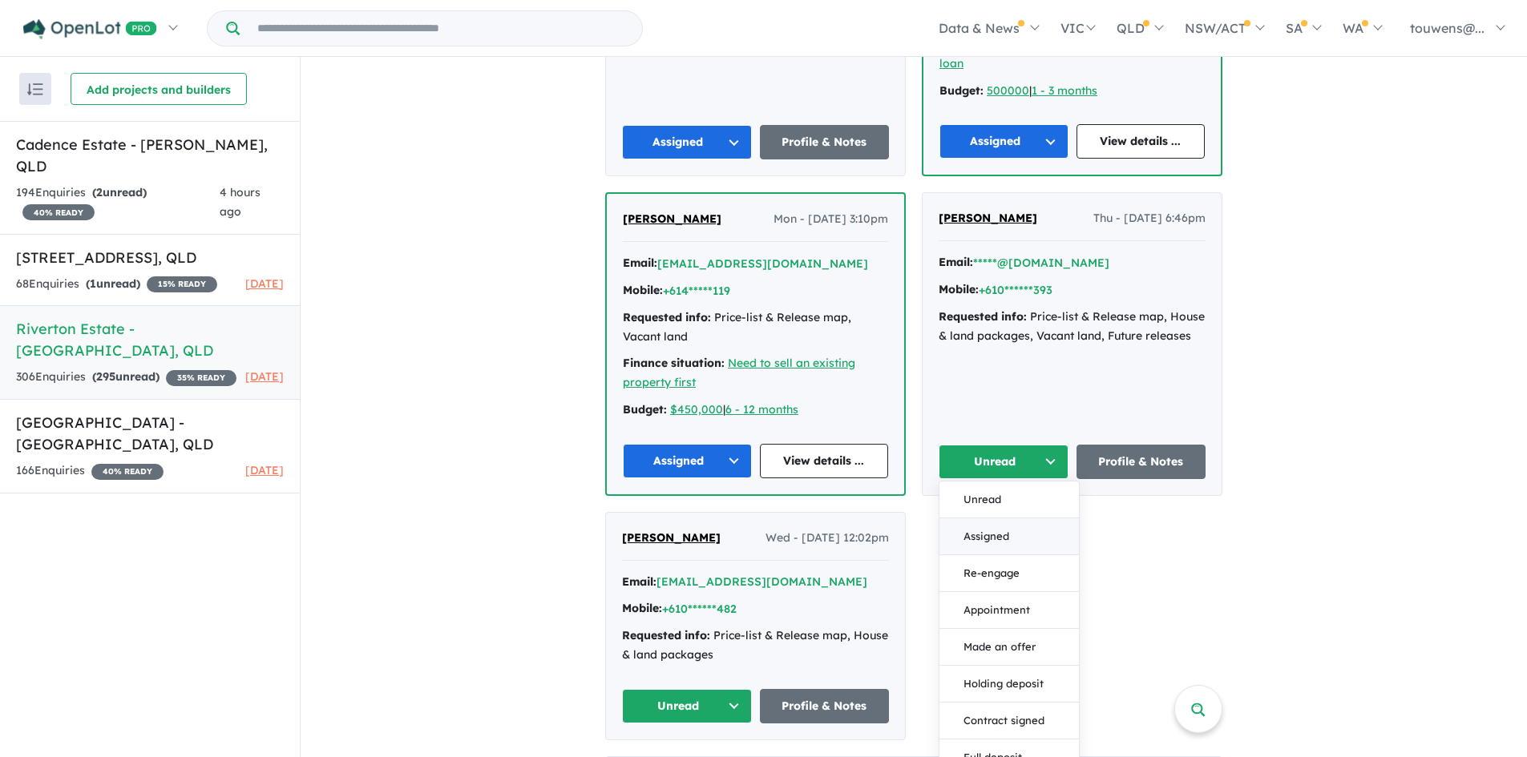 This screenshot has height=757, width=1527. I want to click on button: Re-engage, so click(1009, 574).